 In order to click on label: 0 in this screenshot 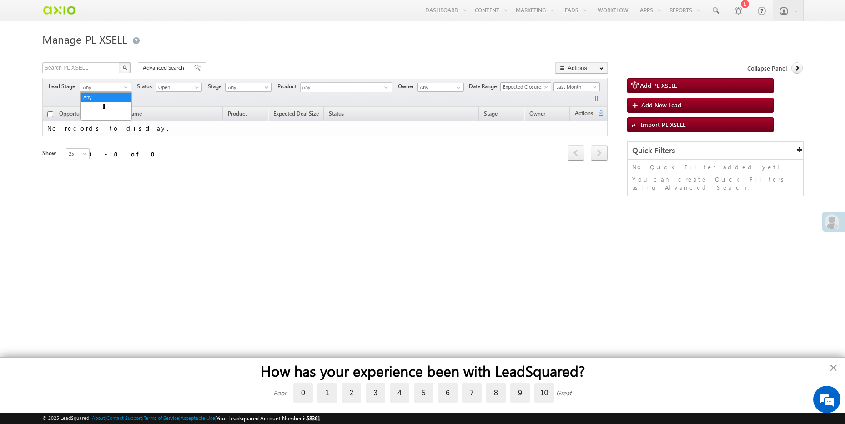, I will do `click(303, 393)`.